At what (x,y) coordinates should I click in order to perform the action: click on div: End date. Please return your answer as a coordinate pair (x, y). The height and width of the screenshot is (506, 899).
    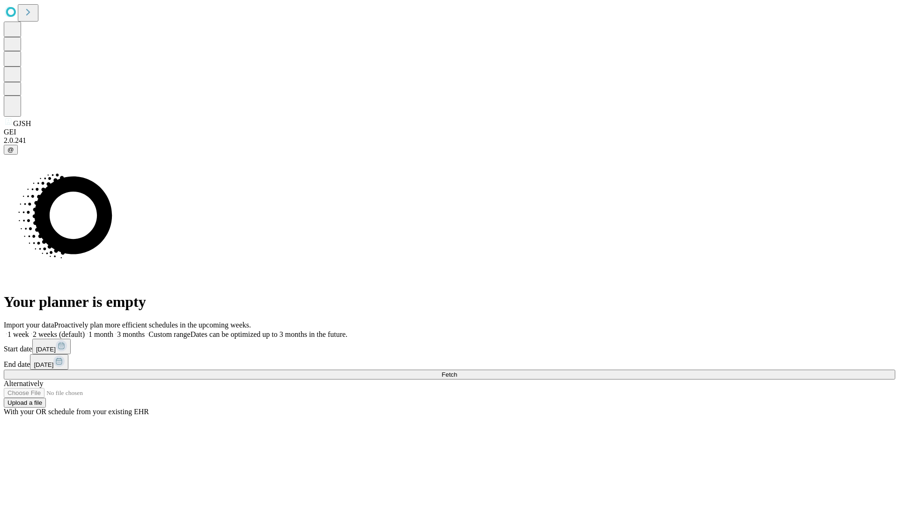
    Looking at the image, I should click on (450, 362).